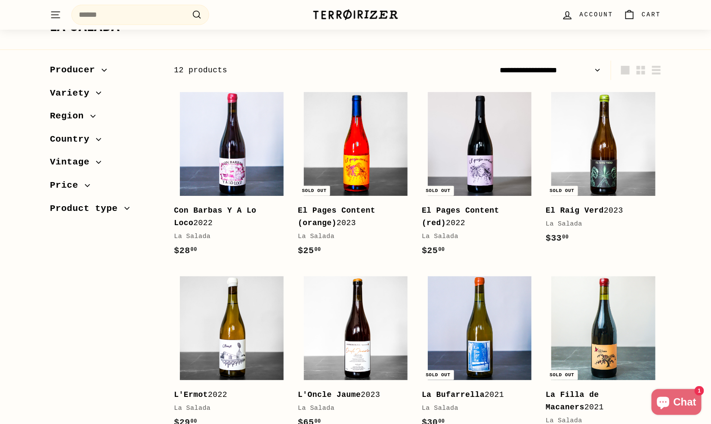 Image resolution: width=711 pixels, height=424 pixels. I want to click on span: Country, so click(73, 139).